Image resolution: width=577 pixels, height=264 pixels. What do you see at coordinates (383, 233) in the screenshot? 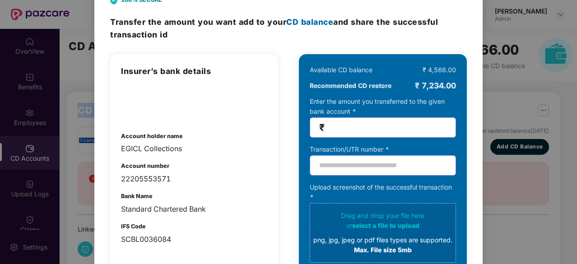
I see `span: Drag and drop your file hereorselect a file to uploadpng, jpg, jpeg or pdf files types are suppor...` at bounding box center [383, 233].